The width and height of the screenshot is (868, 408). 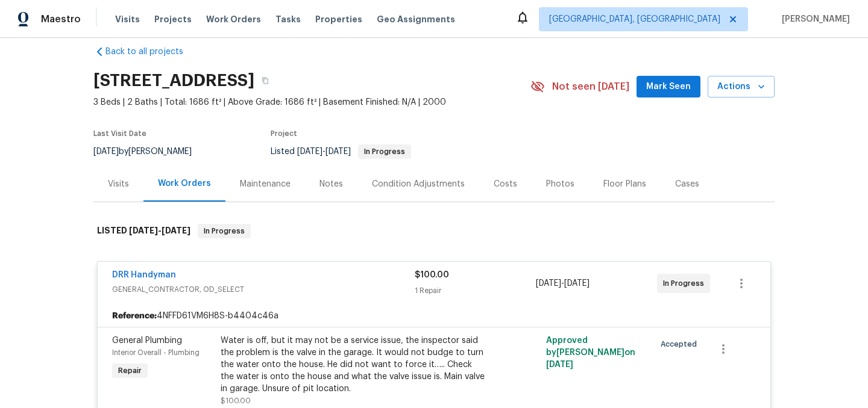 What do you see at coordinates (147, 341) in the screenshot?
I see `span: General Plumbing` at bounding box center [147, 341].